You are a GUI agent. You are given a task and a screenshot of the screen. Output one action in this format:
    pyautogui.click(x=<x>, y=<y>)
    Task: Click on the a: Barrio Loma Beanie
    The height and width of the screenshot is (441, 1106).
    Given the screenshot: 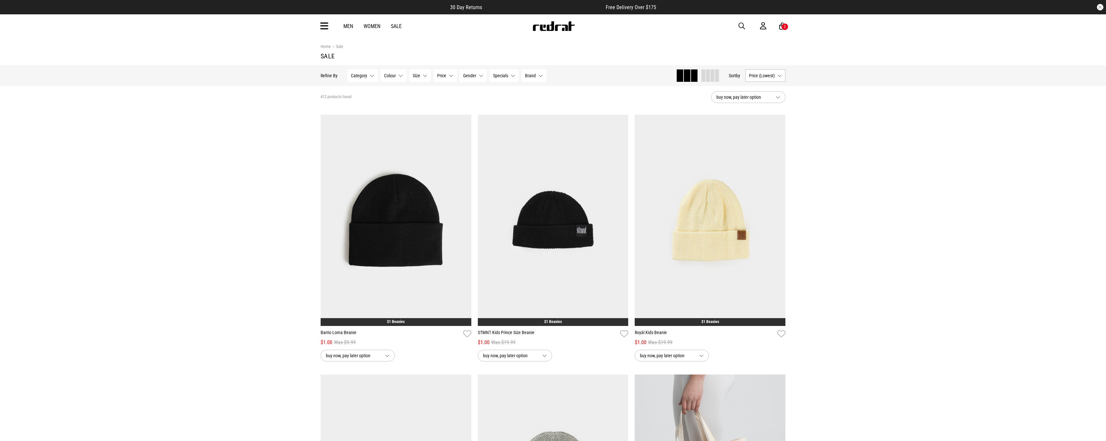 What is the action you would take?
    pyautogui.click(x=391, y=333)
    